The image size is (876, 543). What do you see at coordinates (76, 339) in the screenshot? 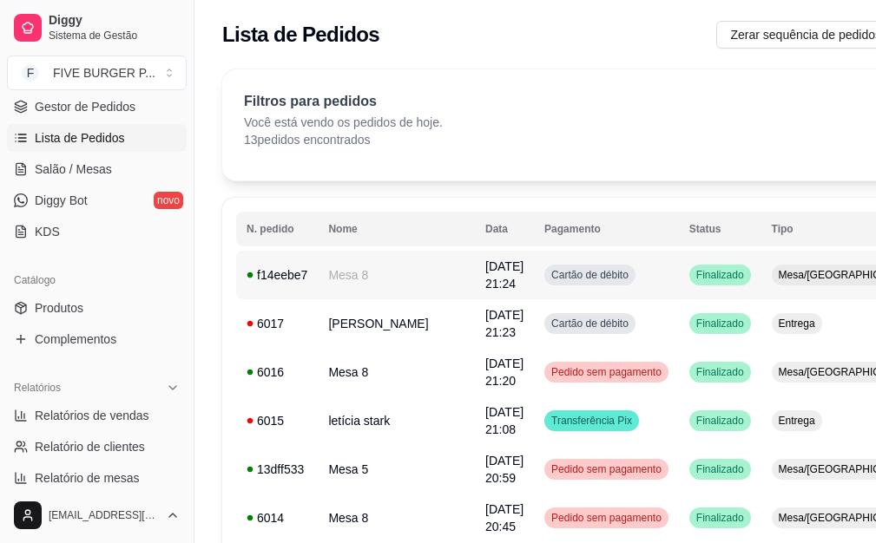
I see `span: Complementos` at bounding box center [76, 339].